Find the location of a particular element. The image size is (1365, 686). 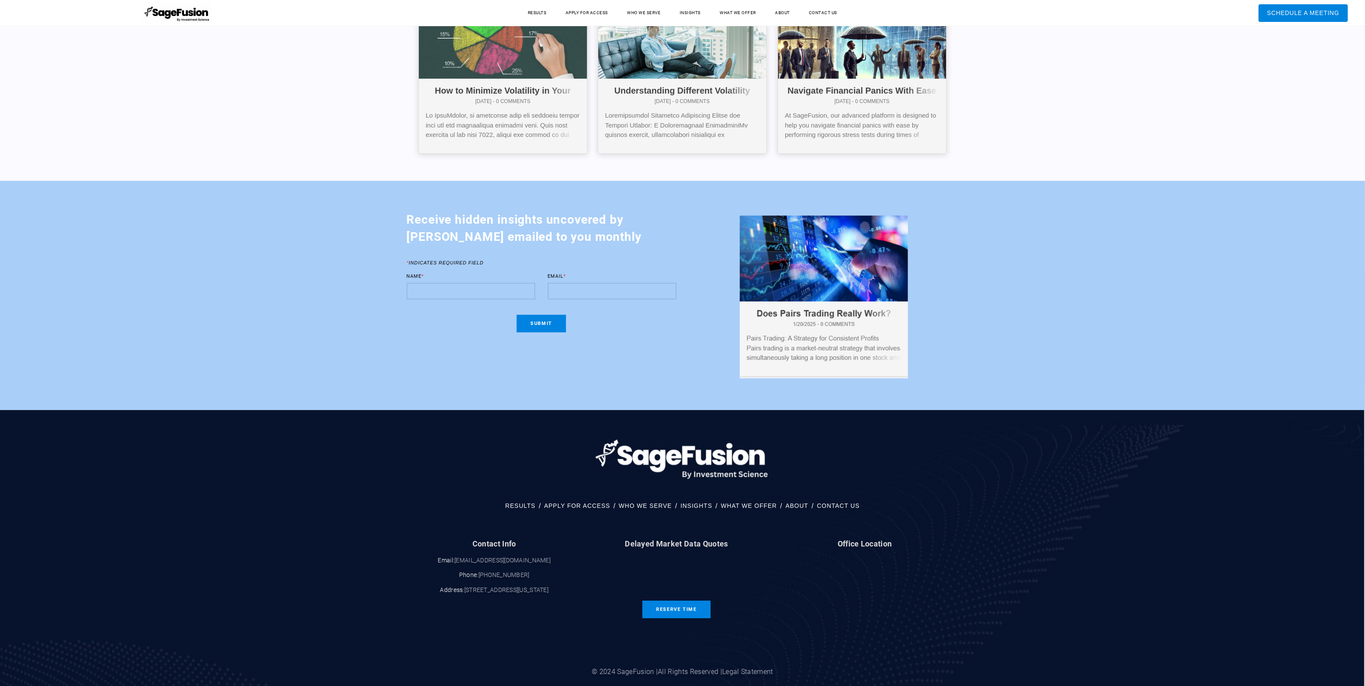

label: Email is located at coordinates (557, 276).